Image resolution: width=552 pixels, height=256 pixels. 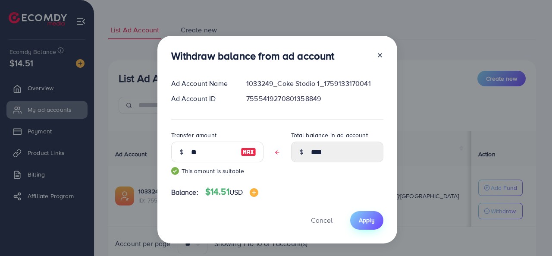 What do you see at coordinates (322, 220) in the screenshot?
I see `button: Cancel` at bounding box center [322, 220].